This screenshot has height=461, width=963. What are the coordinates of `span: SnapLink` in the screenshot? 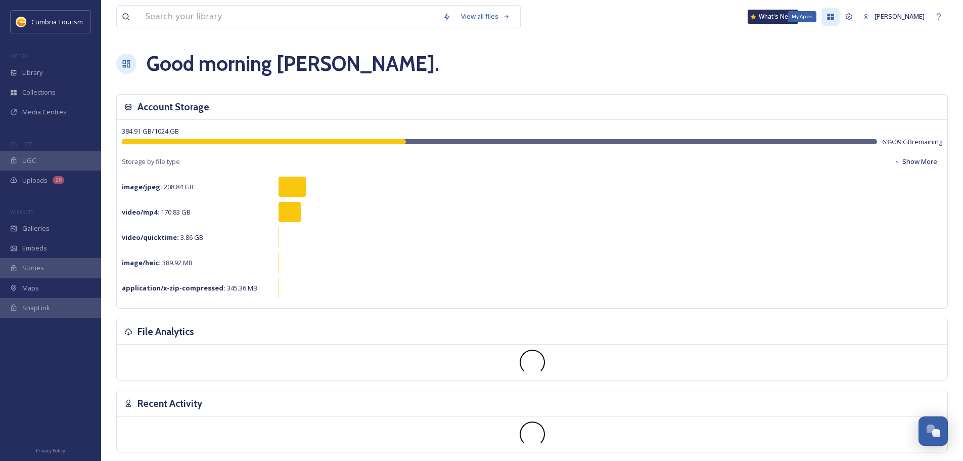 It's located at (36, 307).